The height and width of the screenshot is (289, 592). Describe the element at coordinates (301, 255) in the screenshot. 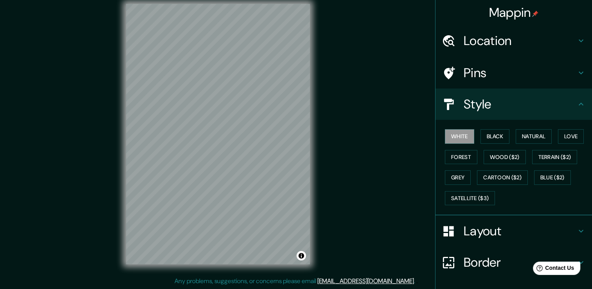

I see `button: Toggle attribution` at that location.